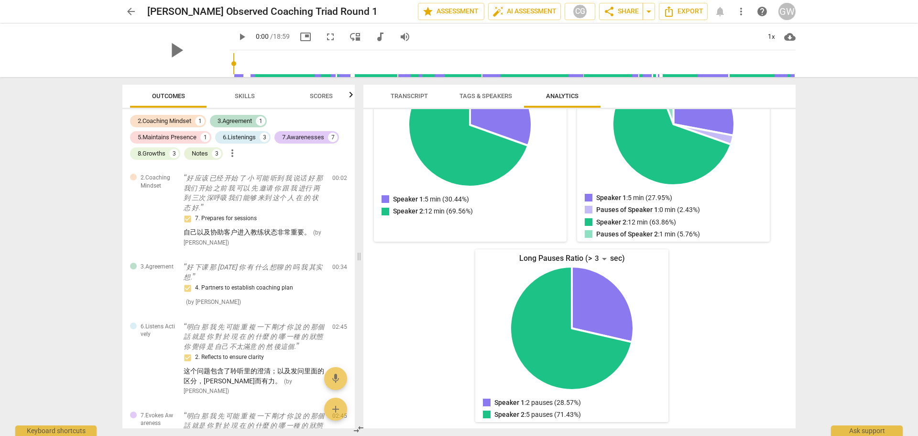  What do you see at coordinates (306, 37) in the screenshot?
I see `span: picture_in_picture` at bounding box center [306, 37].